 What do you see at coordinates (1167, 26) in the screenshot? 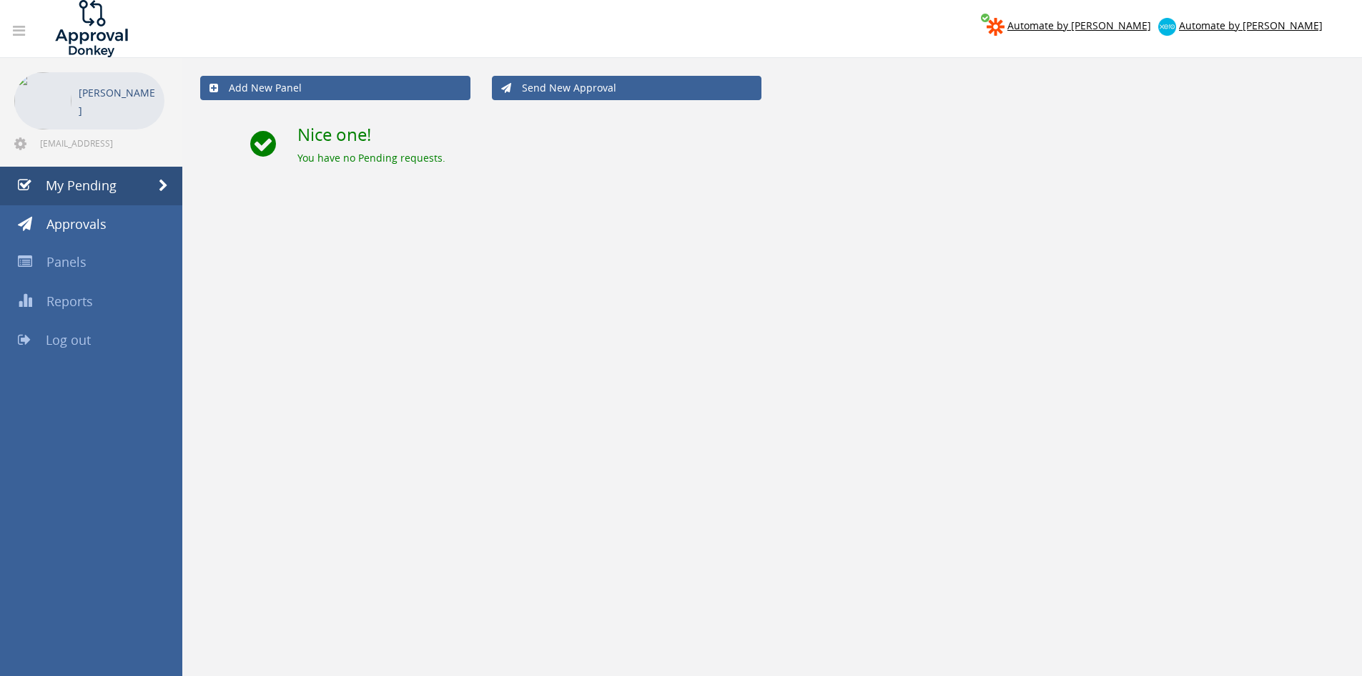
I see `img: xero-logo.png` at bounding box center [1167, 26].